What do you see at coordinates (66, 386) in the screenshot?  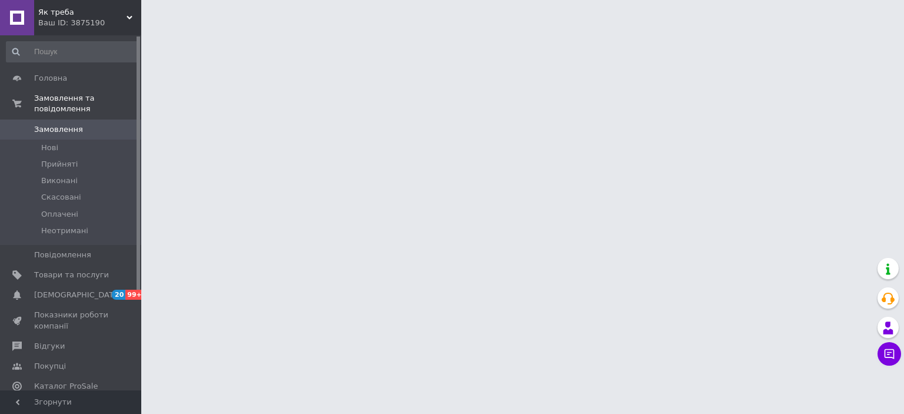 I see `span: Каталог ProSale` at bounding box center [66, 386].